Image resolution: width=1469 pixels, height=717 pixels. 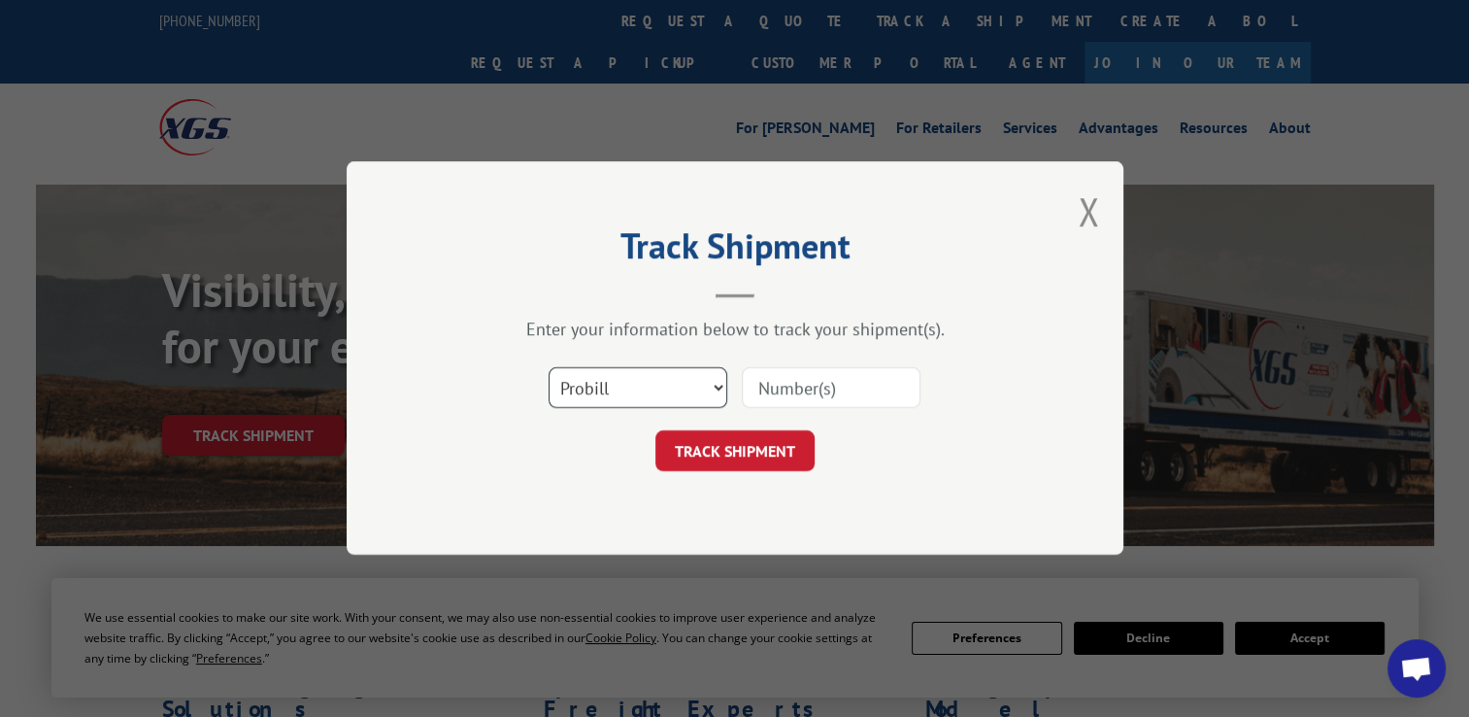 I want to click on button: TRACK SHIPMENT, so click(x=735, y=452).